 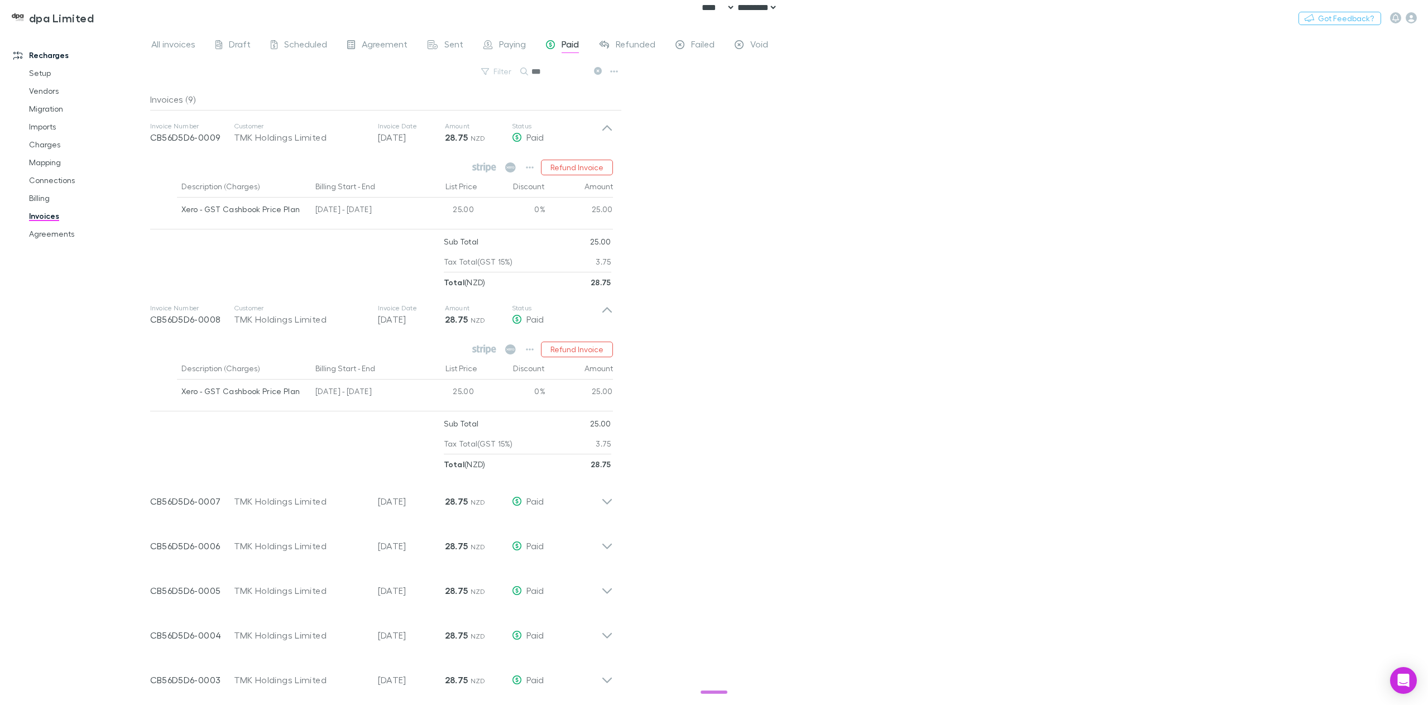 I want to click on span: Failed, so click(x=703, y=46).